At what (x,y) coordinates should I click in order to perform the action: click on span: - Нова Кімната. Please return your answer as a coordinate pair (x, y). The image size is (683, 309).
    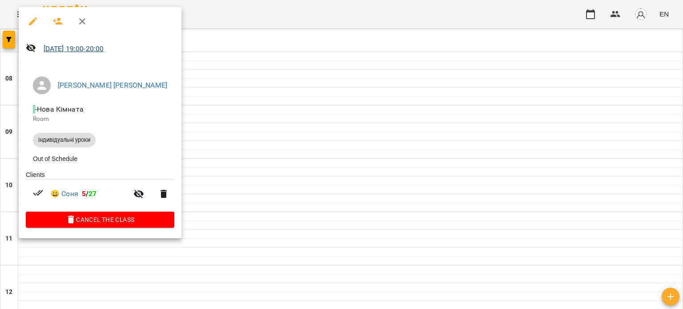
    Looking at the image, I should click on (59, 109).